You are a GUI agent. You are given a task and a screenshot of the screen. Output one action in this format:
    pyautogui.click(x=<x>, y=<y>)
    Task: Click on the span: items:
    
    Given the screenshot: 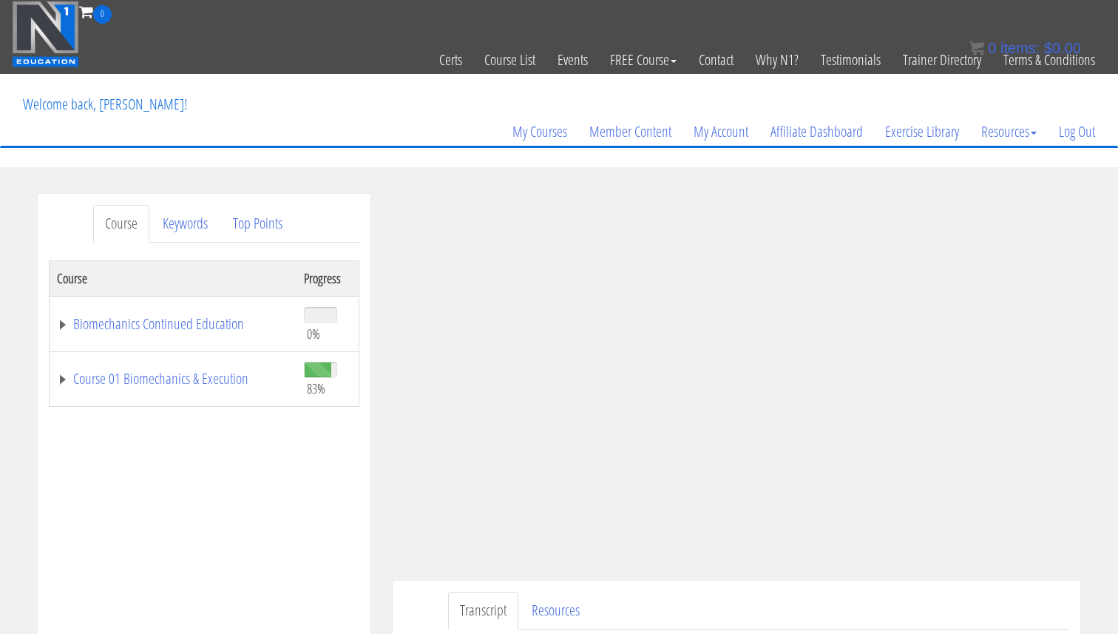 What is the action you would take?
    pyautogui.click(x=1020, y=48)
    